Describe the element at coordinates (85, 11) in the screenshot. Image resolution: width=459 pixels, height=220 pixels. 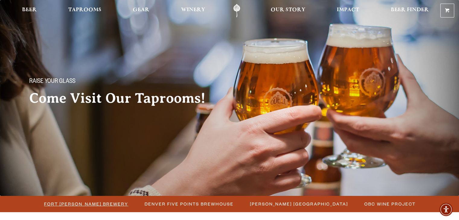
I see `a: Taprooms` at that location.